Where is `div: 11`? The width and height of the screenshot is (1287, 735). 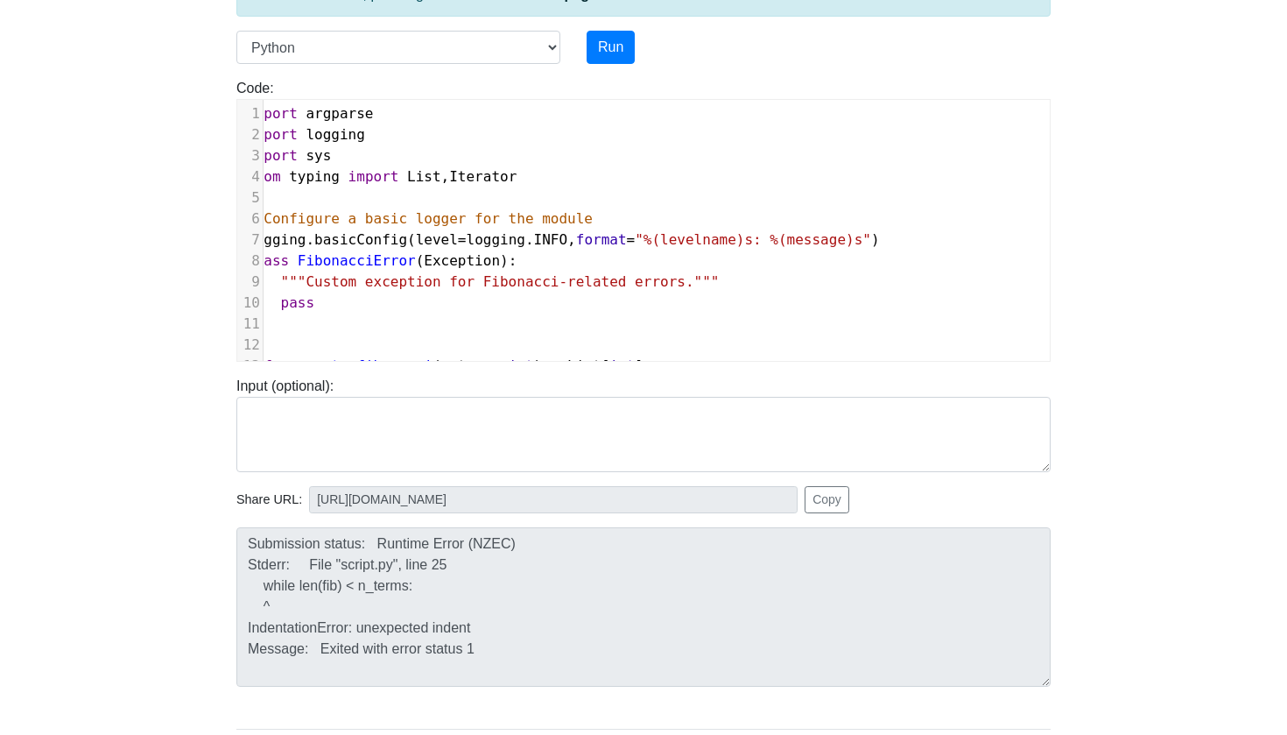 div: 11 is located at coordinates (250, 324).